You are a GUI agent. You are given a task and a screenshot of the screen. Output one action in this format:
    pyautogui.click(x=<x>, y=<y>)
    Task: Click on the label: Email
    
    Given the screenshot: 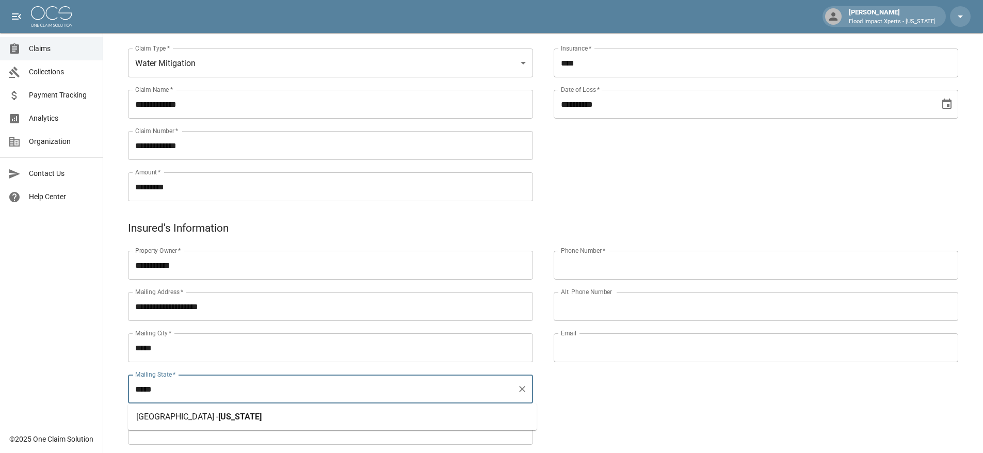 What is the action you would take?
    pyautogui.click(x=569, y=333)
    